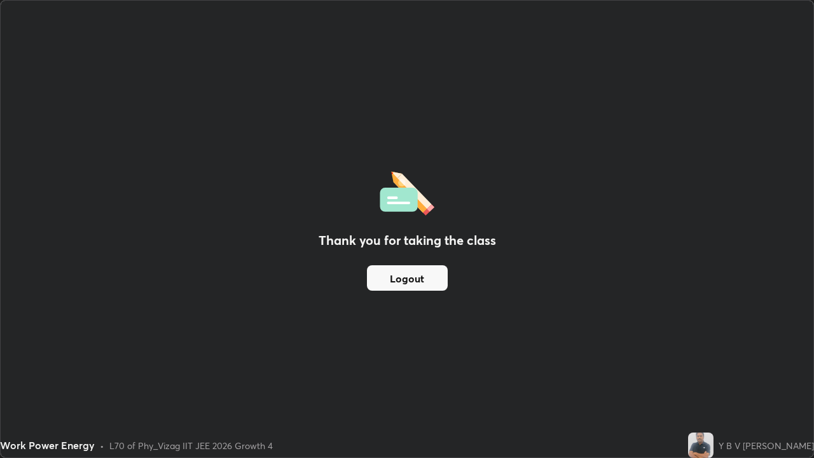  Describe the element at coordinates (407, 278) in the screenshot. I see `button: Logout` at that location.